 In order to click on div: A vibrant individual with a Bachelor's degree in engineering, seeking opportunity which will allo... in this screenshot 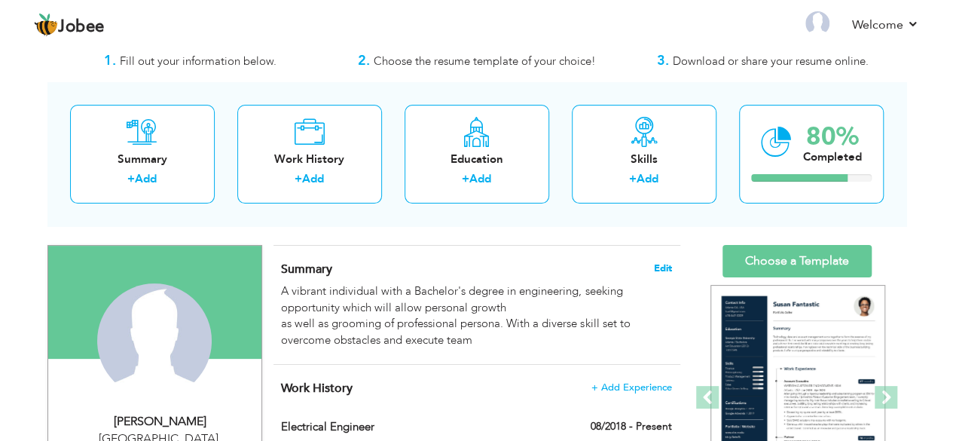, I will do `click(476, 316)`.